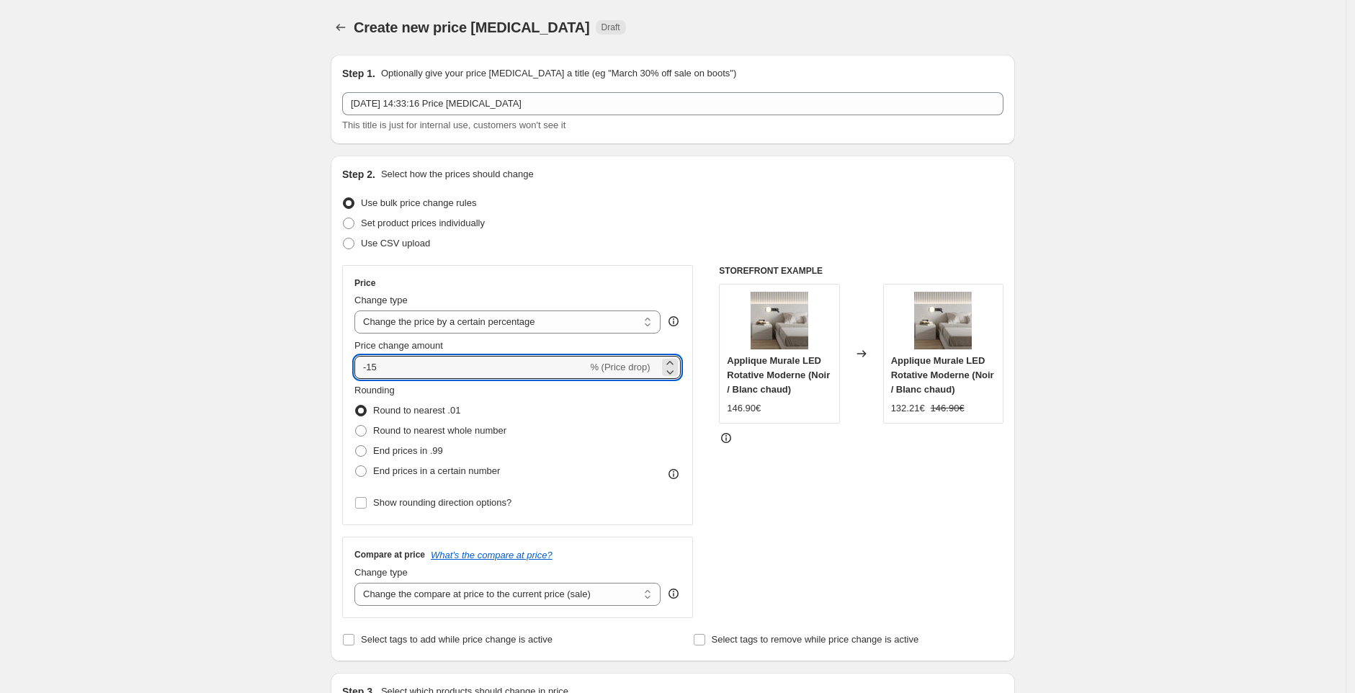  I want to click on h2: Step 1., so click(359, 73).